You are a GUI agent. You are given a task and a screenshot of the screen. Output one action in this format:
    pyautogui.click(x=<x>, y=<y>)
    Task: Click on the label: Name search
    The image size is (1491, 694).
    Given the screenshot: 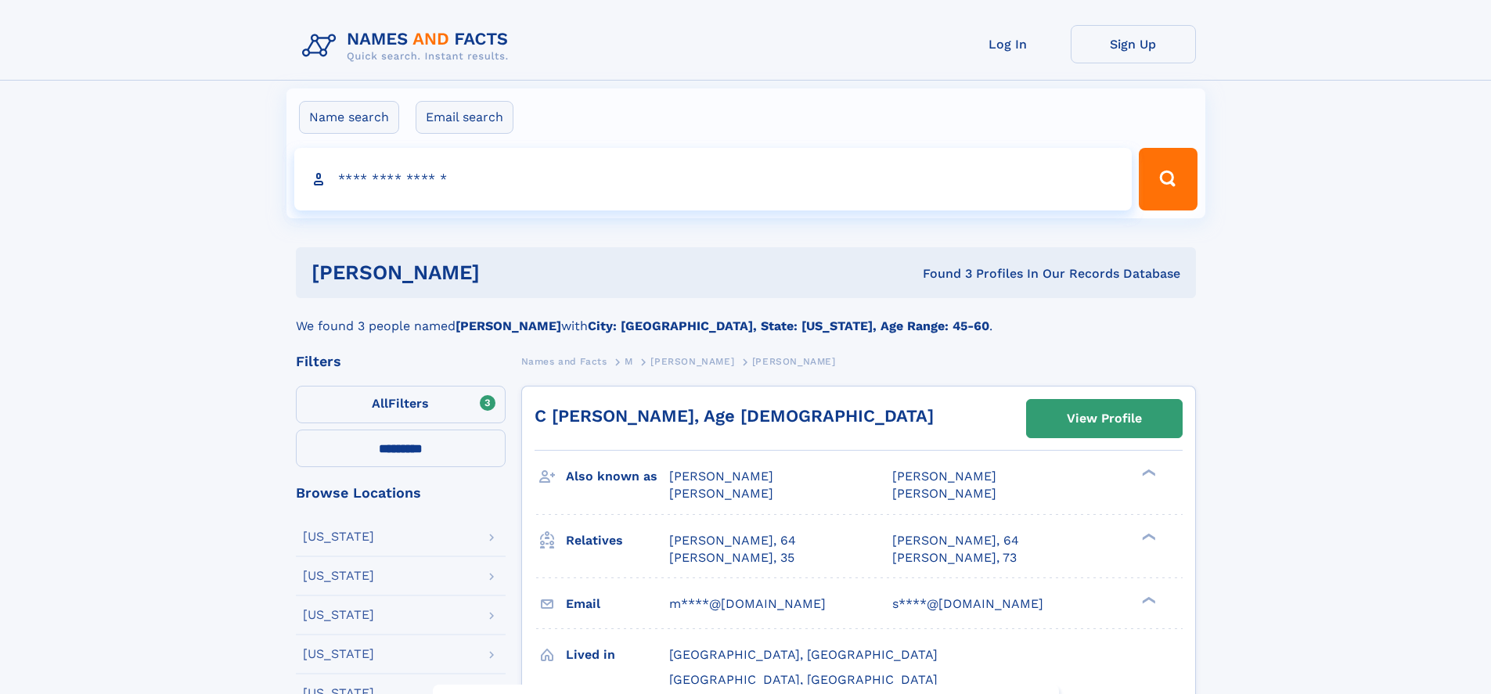 What is the action you would take?
    pyautogui.click(x=349, y=117)
    